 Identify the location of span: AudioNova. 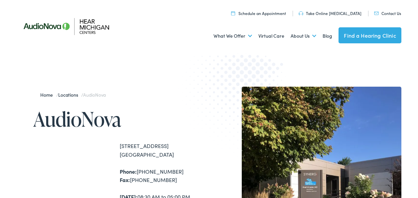
(95, 95).